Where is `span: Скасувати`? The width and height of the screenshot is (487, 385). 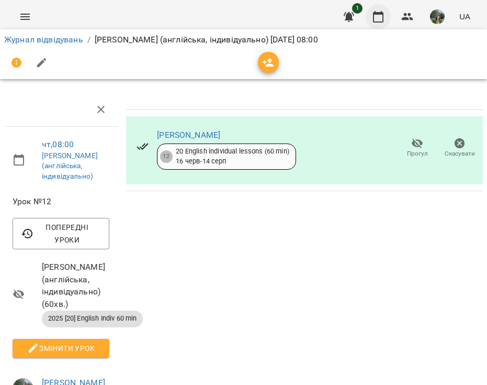
span: Скасувати is located at coordinates (460, 153).